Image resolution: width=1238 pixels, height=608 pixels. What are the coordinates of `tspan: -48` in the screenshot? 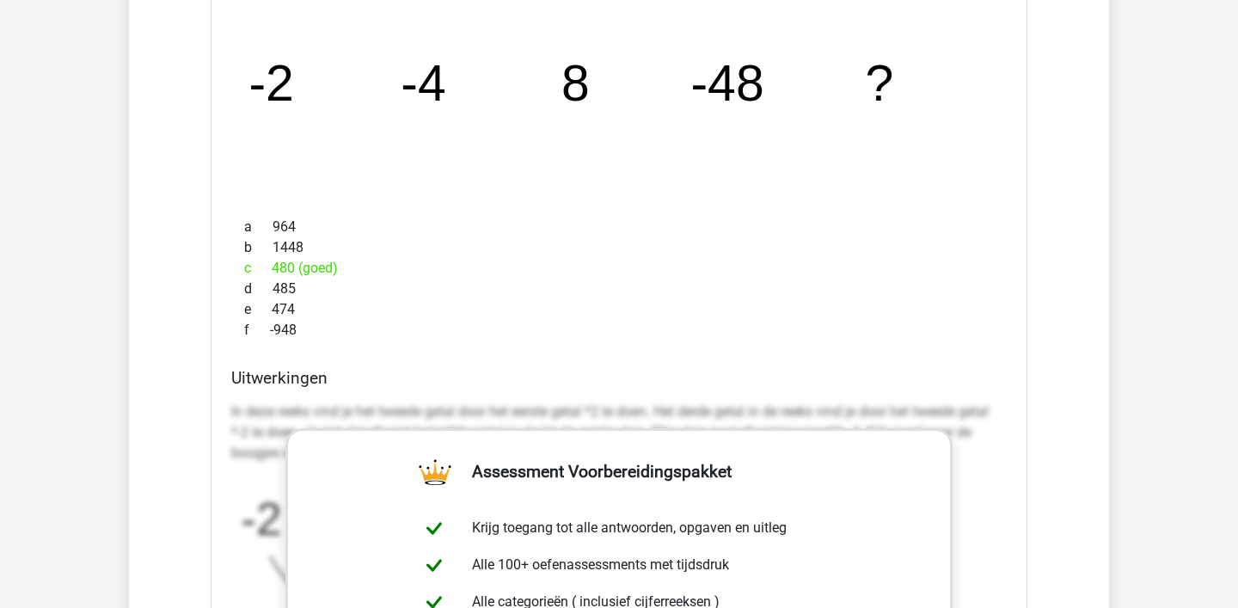 It's located at (728, 84).